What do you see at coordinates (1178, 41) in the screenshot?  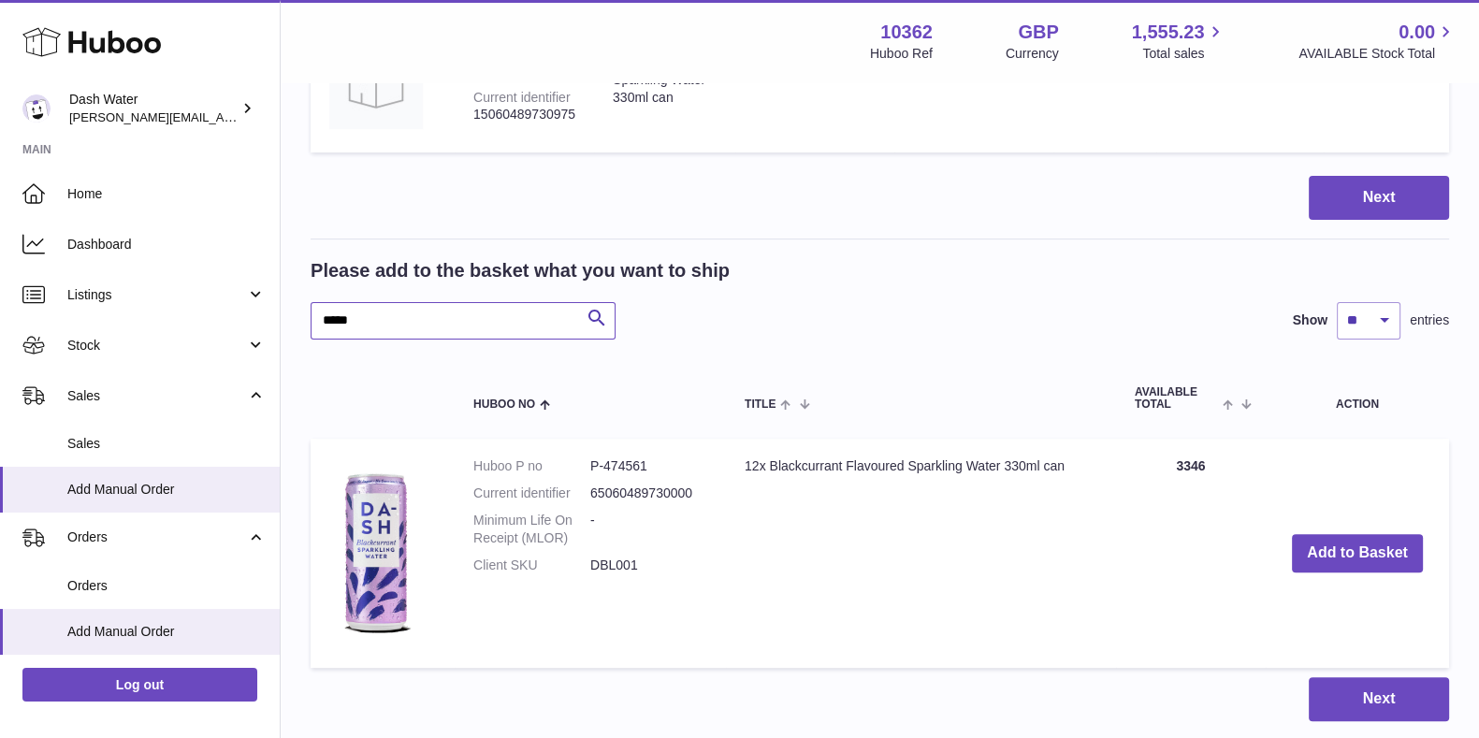 I see `a: 1,555.23 Total sales` at bounding box center [1178, 41].